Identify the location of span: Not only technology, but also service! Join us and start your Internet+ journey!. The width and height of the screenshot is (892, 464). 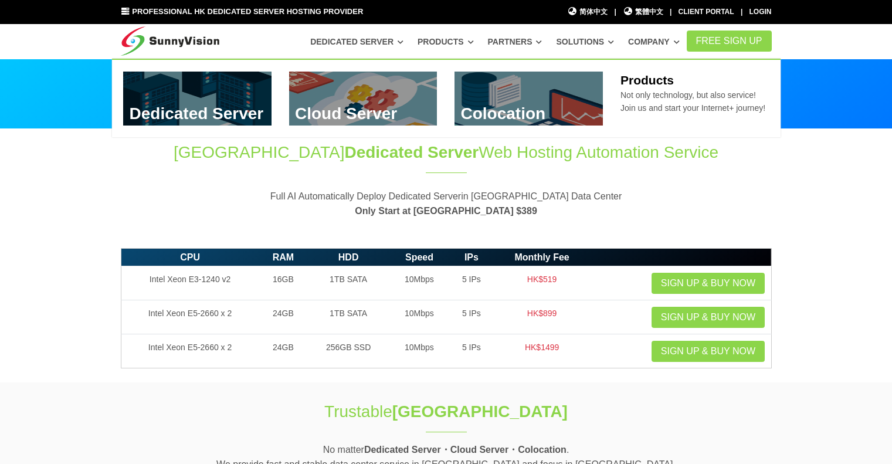
(692, 101).